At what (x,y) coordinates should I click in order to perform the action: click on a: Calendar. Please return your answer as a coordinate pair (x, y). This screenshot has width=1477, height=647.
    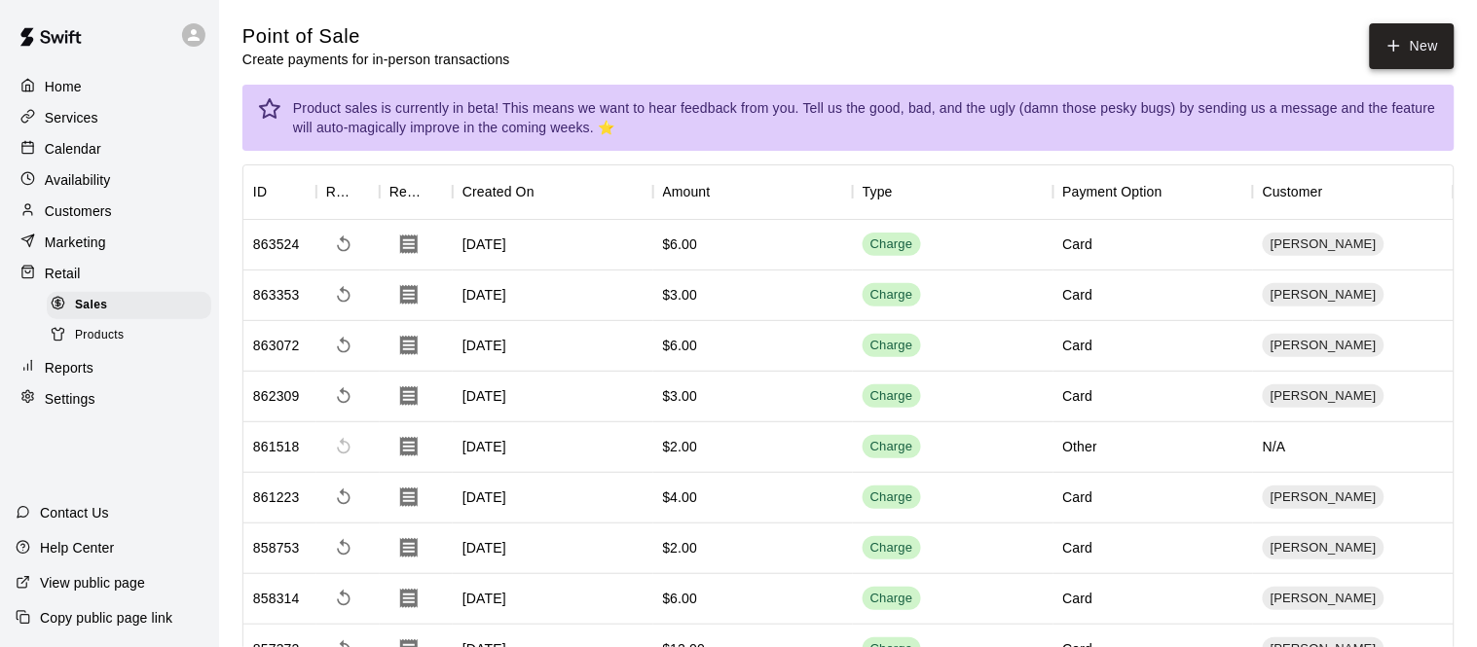
    Looking at the image, I should click on (109, 149).